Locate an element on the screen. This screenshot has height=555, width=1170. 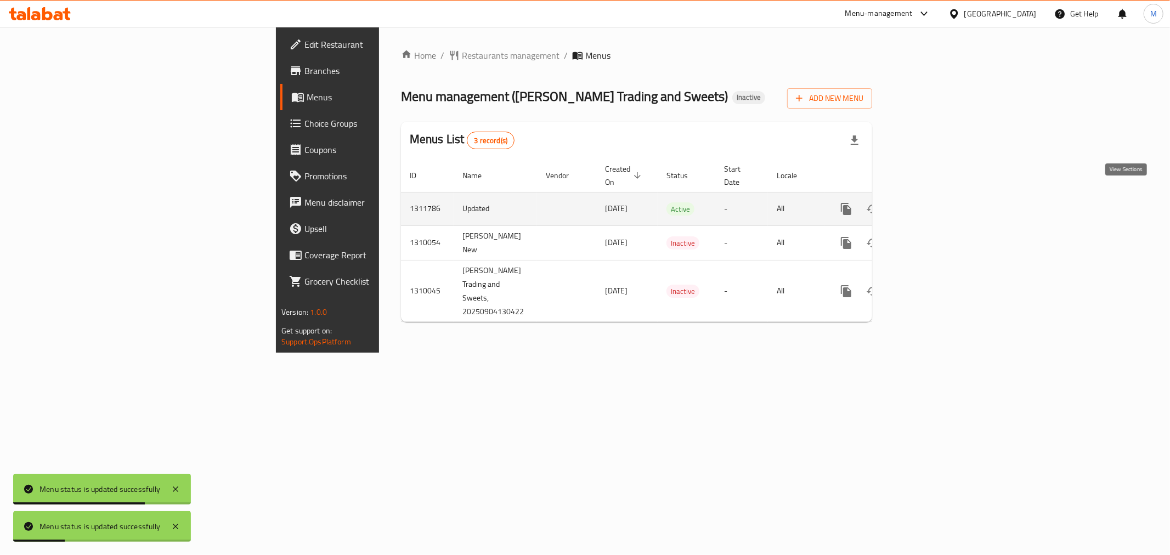
a: Grocery Checklist is located at coordinates (376, 281).